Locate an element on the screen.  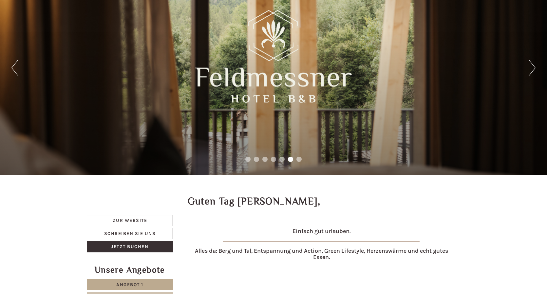
a: Zur Website is located at coordinates (130, 221).